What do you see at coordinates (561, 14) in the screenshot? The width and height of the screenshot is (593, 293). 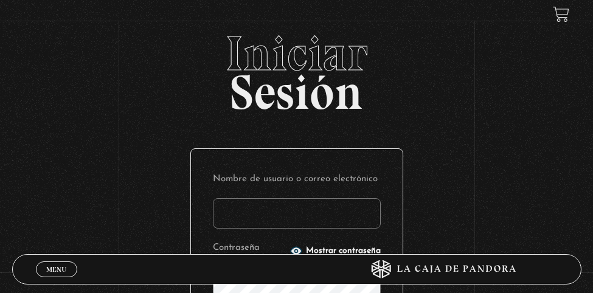 I see `a: View your shopping cart` at bounding box center [561, 14].